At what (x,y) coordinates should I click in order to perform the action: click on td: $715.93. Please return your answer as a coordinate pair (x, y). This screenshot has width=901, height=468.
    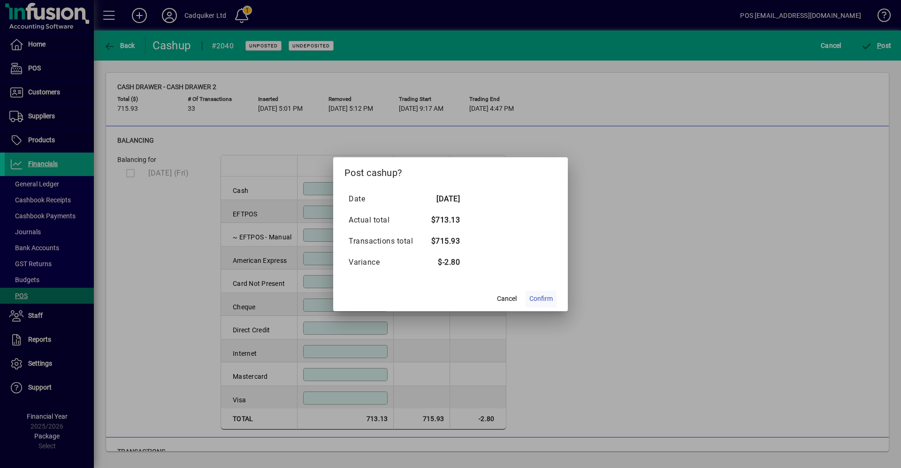
    Looking at the image, I should click on (441, 241).